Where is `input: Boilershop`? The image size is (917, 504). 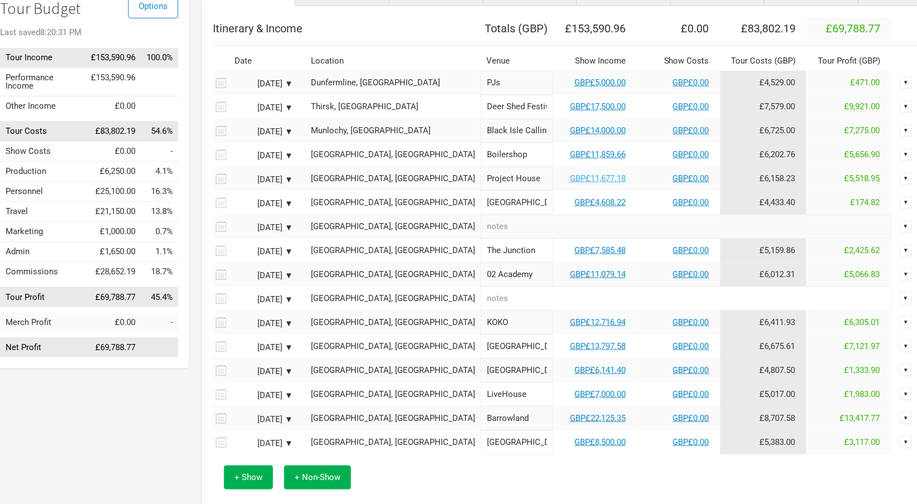
input: Boilershop is located at coordinates (517, 154).